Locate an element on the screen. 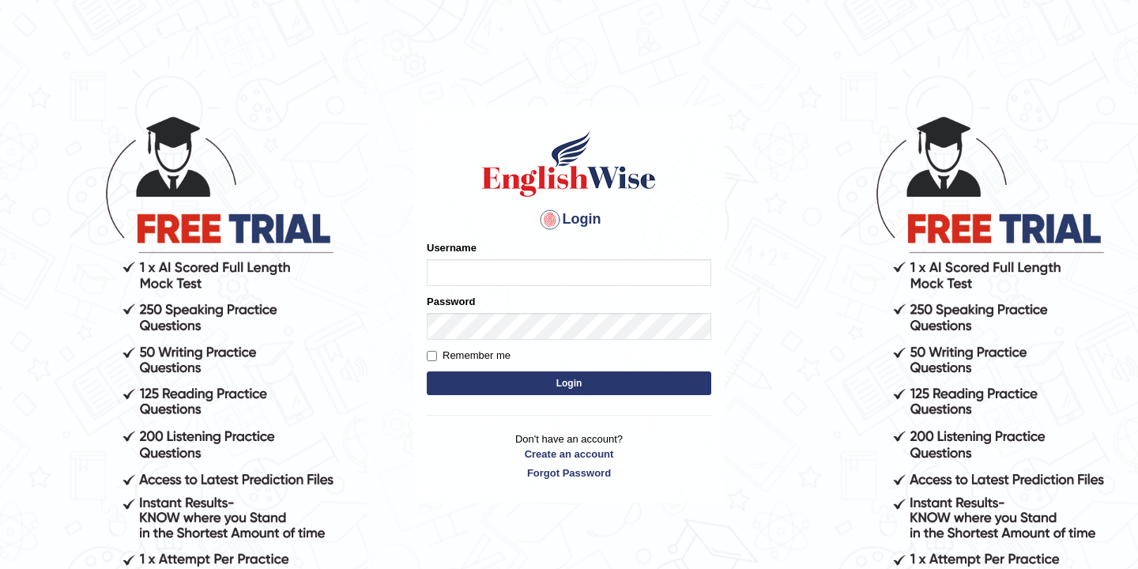 This screenshot has height=569, width=1138. label: Password is located at coordinates (450, 301).